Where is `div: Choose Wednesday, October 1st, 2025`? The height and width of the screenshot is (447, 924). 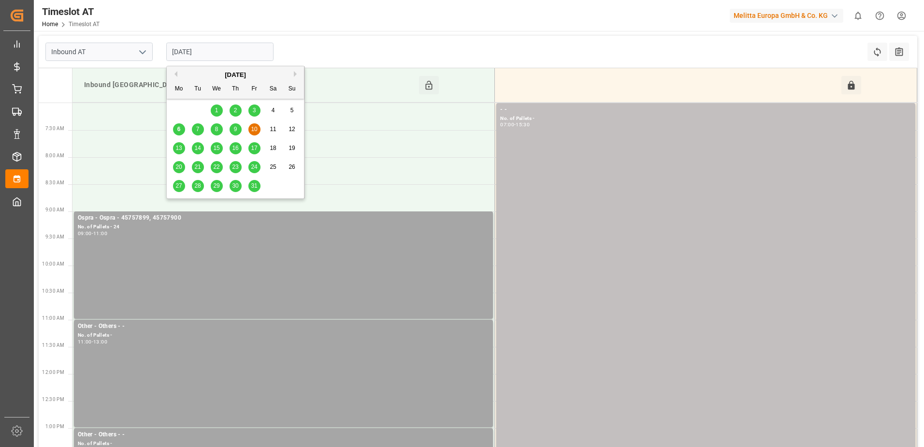 div: Choose Wednesday, October 1st, 2025 is located at coordinates (217, 110).